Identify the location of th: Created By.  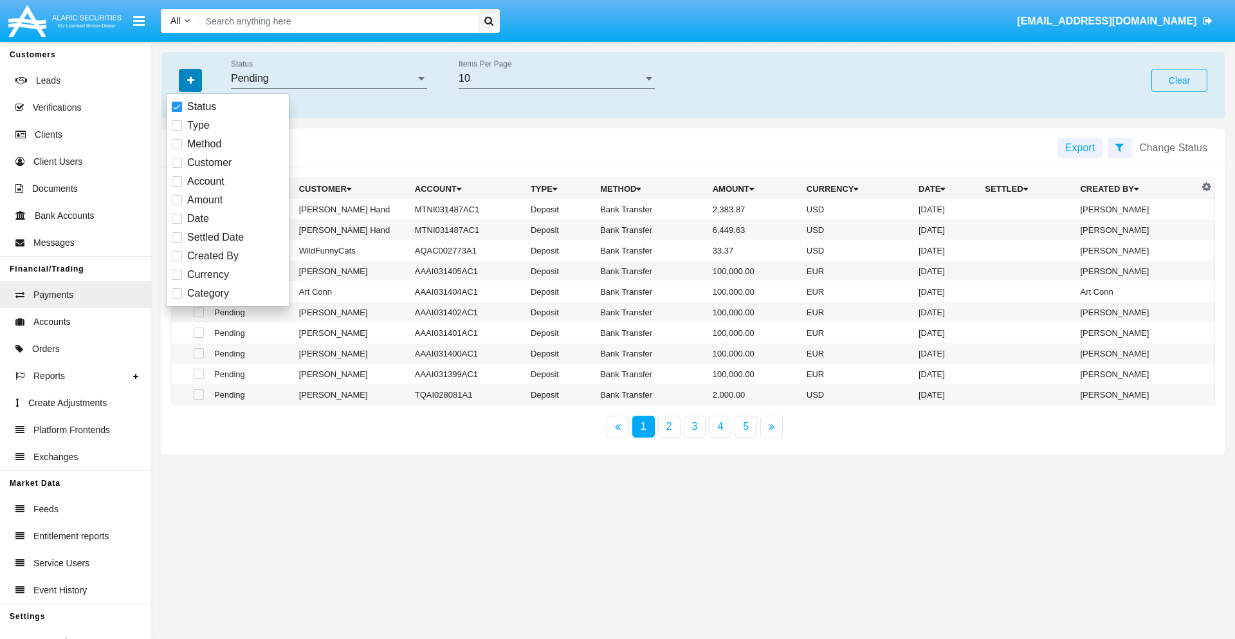
(1136, 188).